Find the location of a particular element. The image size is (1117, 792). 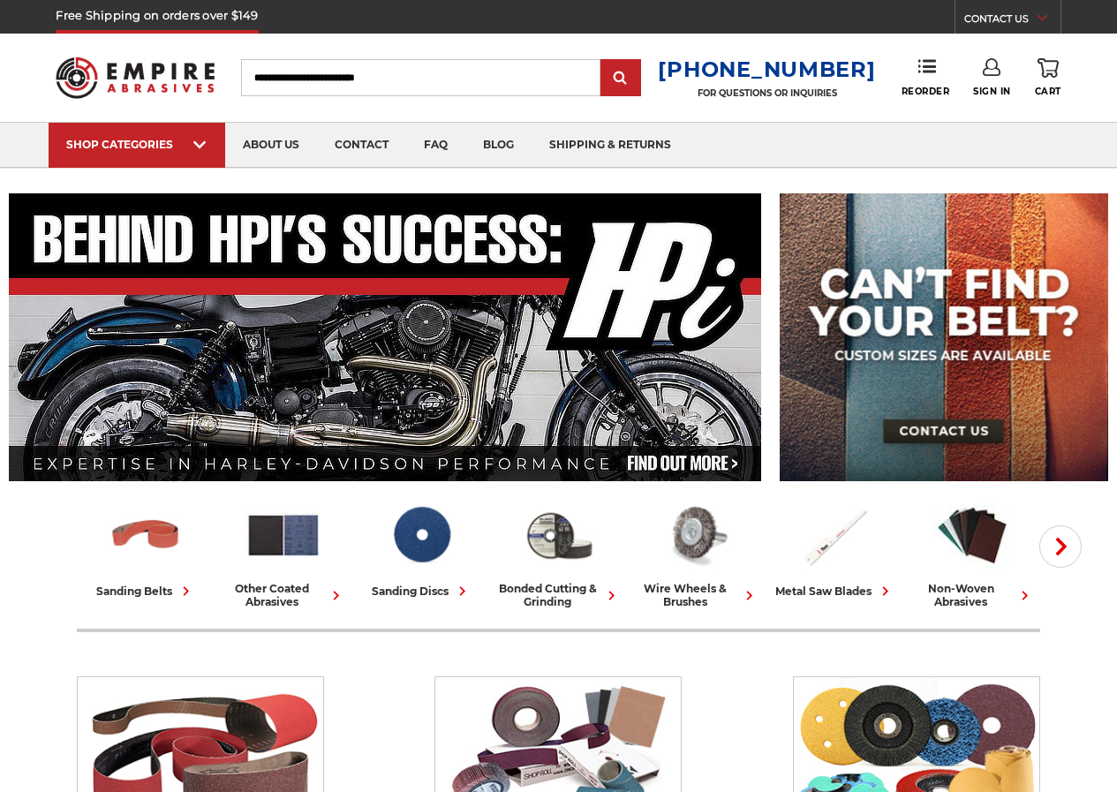

img: Banner for an interview featuring Horsepower Inc who makes Harley performance upgrades featured o... is located at coordinates (385, 337).